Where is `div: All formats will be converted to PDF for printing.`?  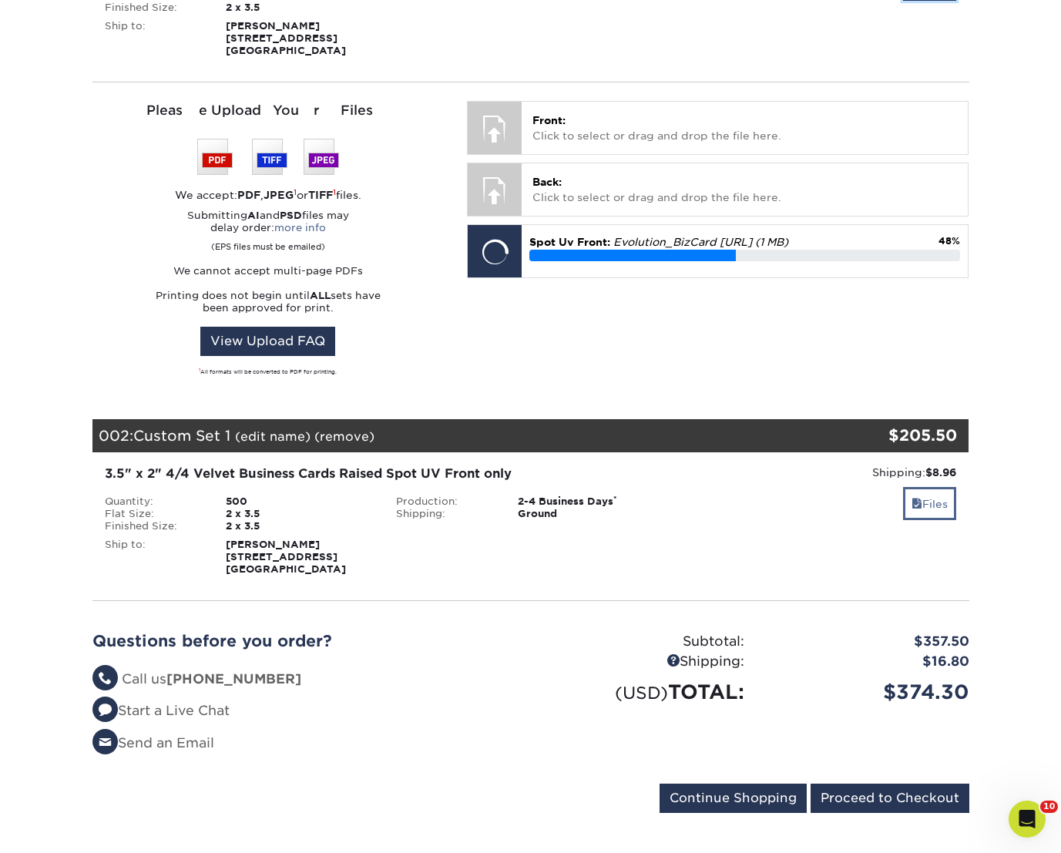 div: All formats will be converted to PDF for printing. is located at coordinates (268, 372).